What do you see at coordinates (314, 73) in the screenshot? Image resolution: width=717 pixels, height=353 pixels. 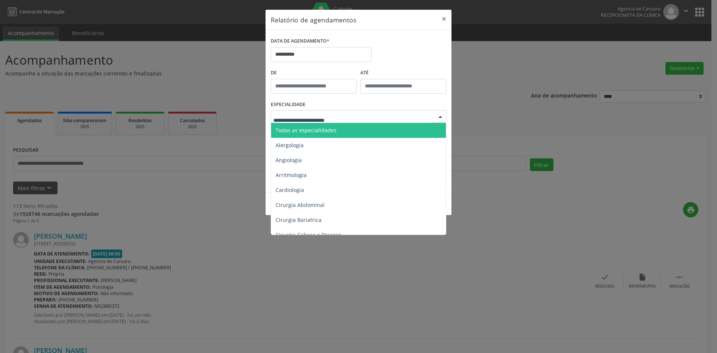 I see `label: De` at bounding box center [314, 73].